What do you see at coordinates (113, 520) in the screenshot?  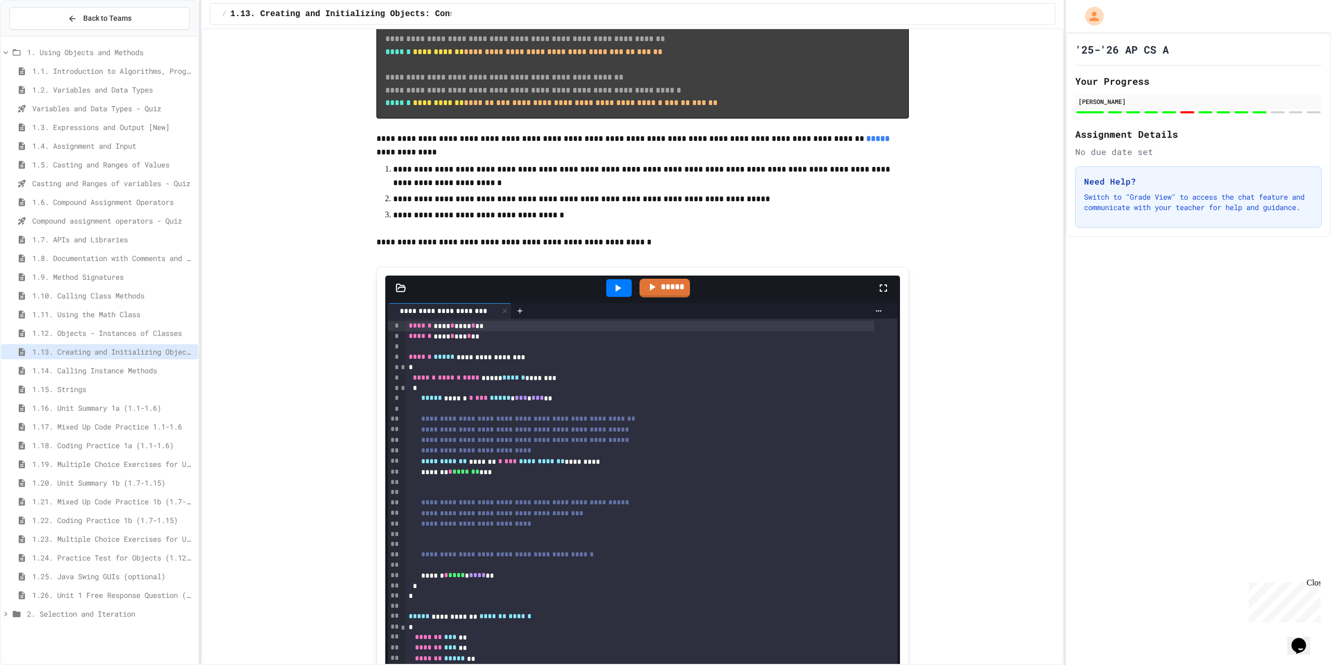 I see `span: 1.22. Coding Practice 1b (1.7-1.15)` at bounding box center [113, 520].